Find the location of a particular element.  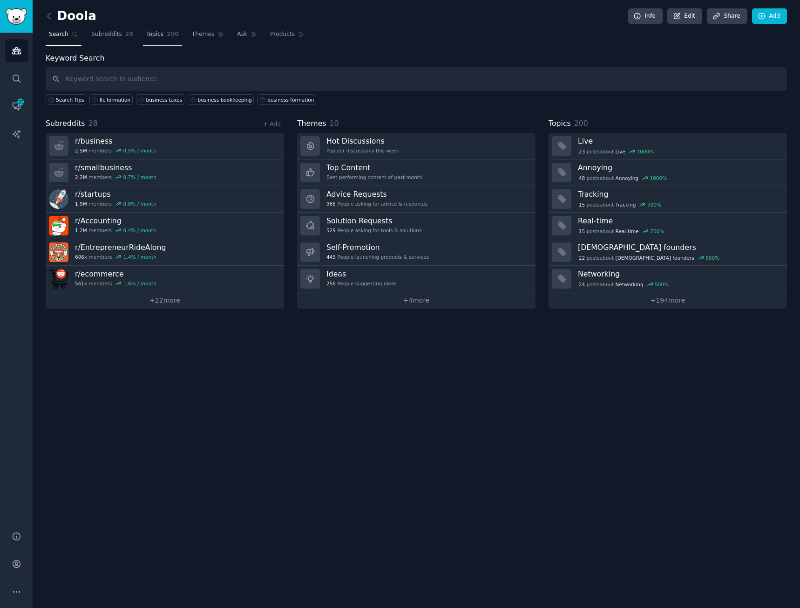

a: llc formation is located at coordinates (111, 99).